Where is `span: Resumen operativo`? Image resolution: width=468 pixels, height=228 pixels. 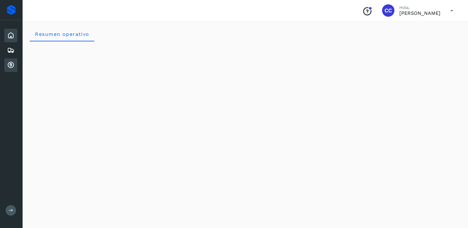
span: Resumen operativo is located at coordinates (62, 34).